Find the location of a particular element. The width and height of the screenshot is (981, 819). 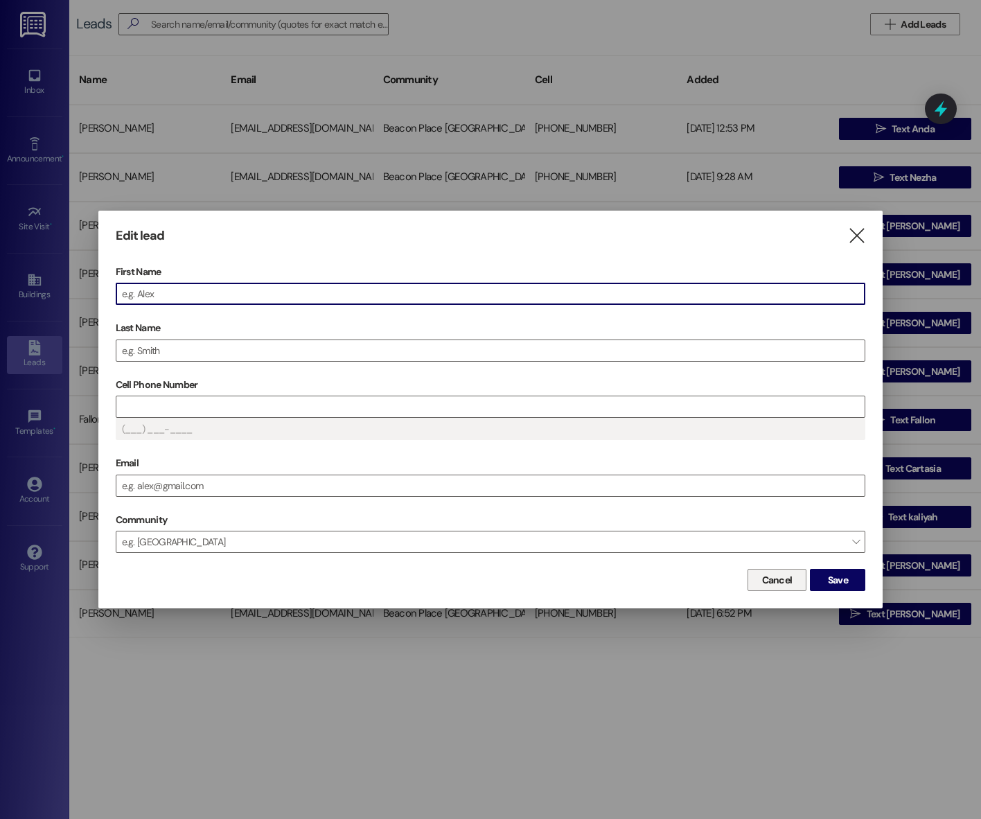

input: e.g. alex@gmail.com is located at coordinates (491, 486).